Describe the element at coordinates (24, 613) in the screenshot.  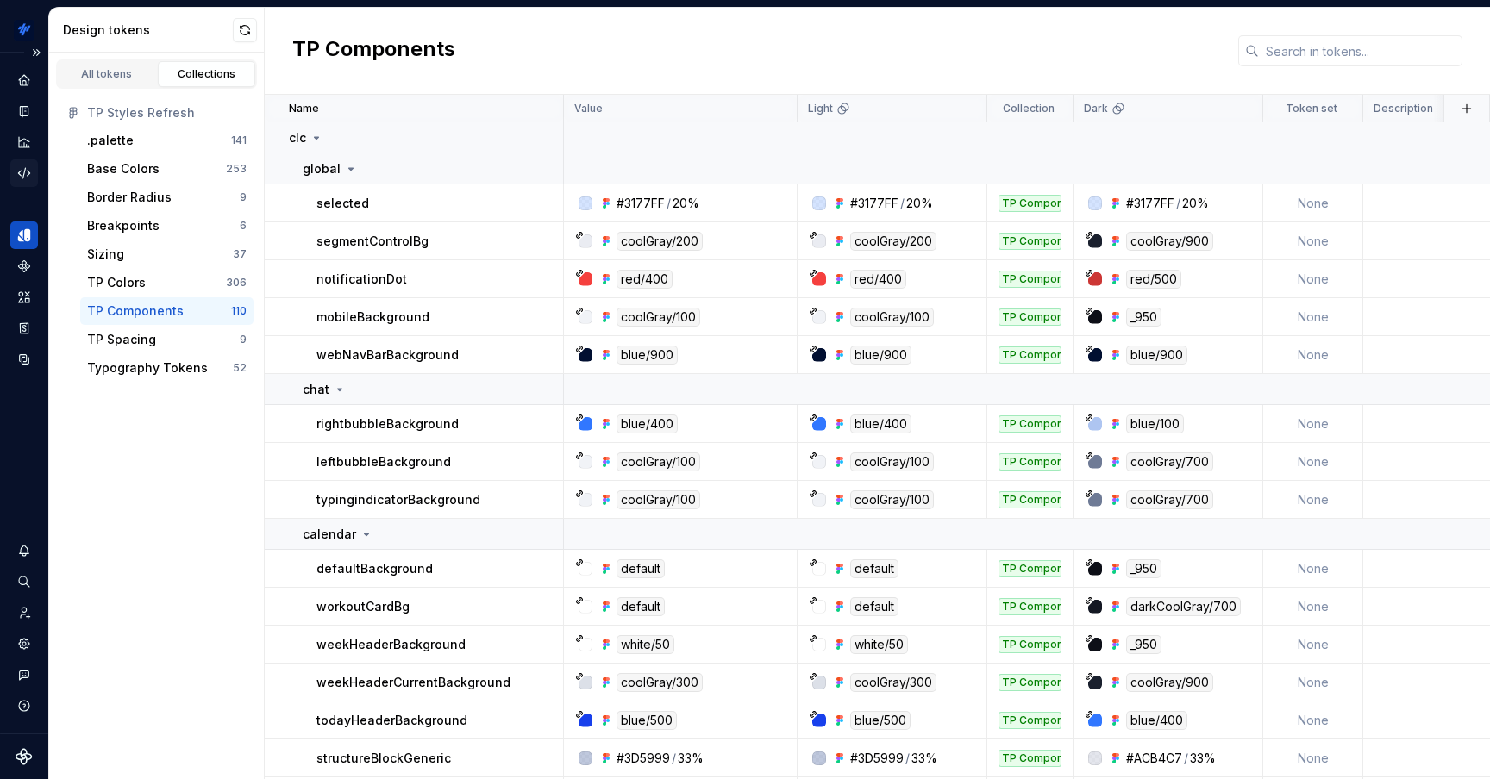
I see `div: Invite team` at that location.